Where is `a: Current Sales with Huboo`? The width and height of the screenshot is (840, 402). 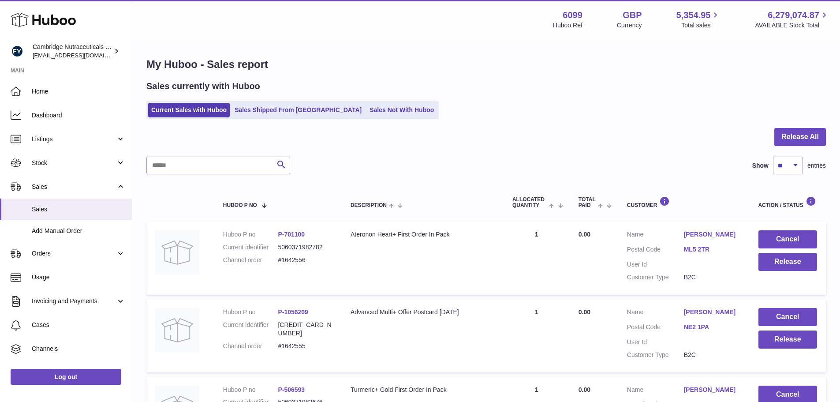 a: Current Sales with Huboo is located at coordinates (189, 110).